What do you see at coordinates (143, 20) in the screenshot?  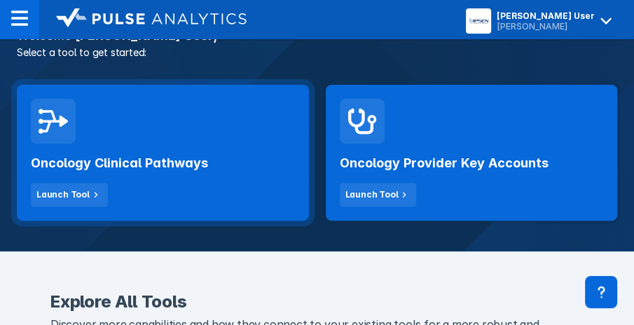 I see `a: logo` at bounding box center [143, 20].